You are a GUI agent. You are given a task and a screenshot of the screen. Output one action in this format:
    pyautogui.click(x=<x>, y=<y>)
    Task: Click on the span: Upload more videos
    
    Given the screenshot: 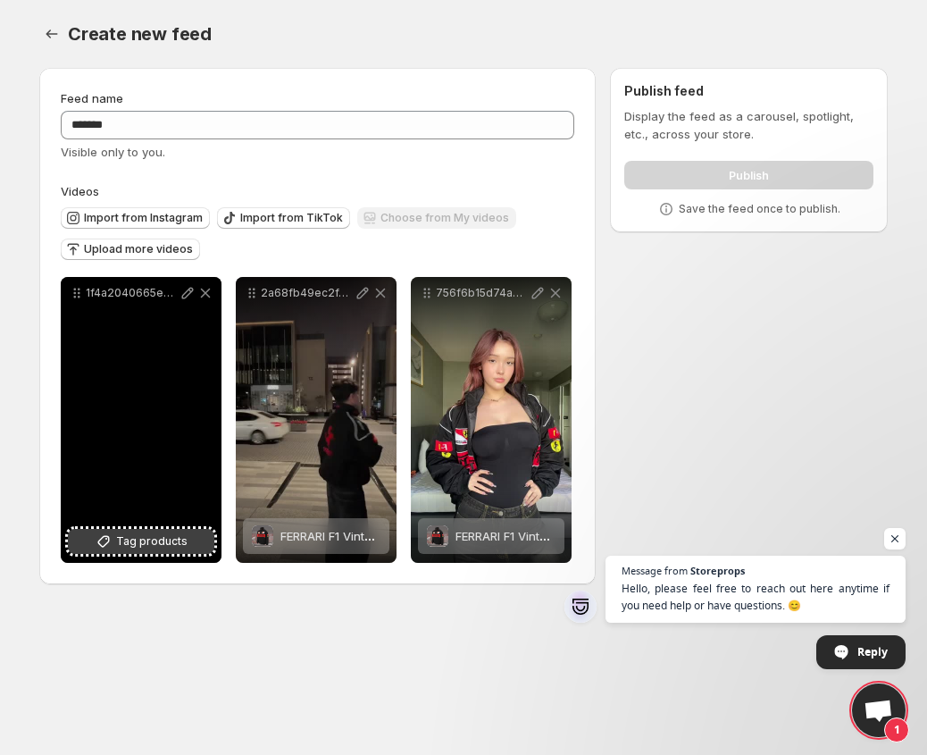 What is the action you would take?
    pyautogui.click(x=138, y=249)
    